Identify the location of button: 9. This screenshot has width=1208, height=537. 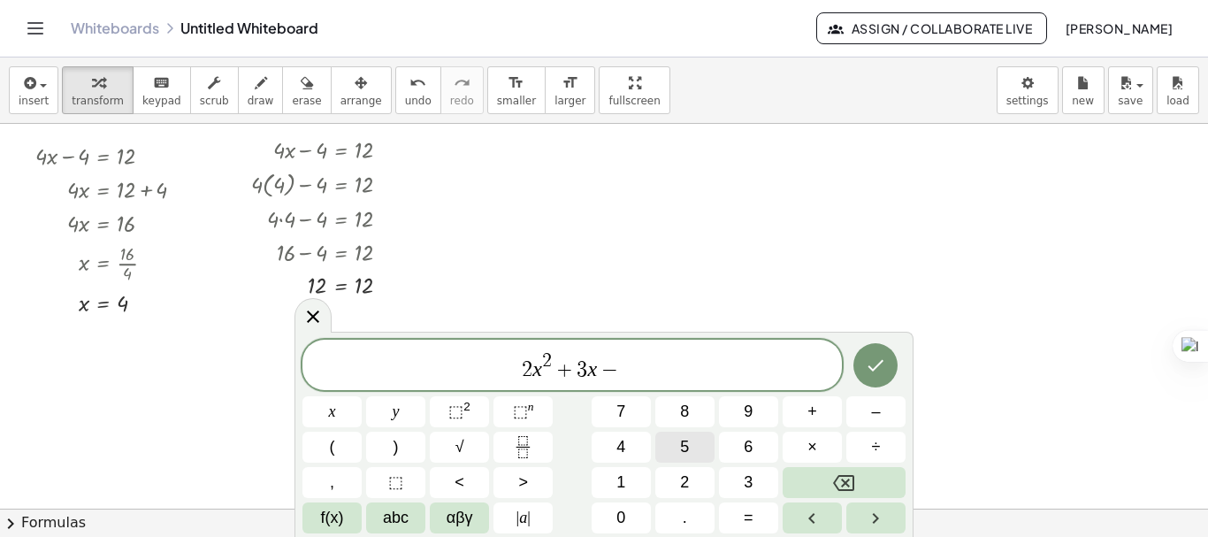
(748, 411).